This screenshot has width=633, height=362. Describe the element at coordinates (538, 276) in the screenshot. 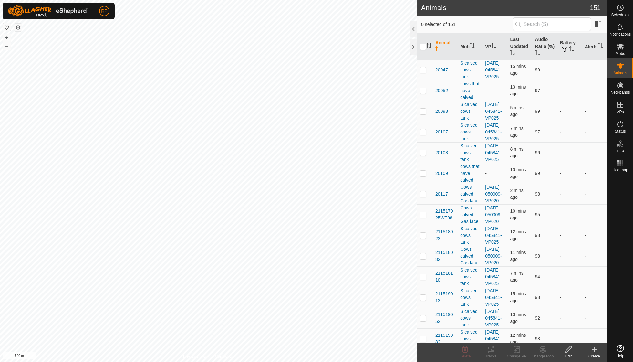

I see `span: 94` at that location.